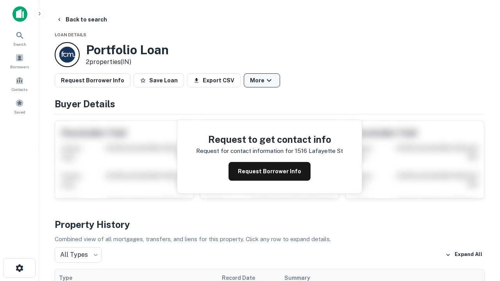  What do you see at coordinates (319, 151) in the screenshot?
I see `p: 1516 lafayette st` at bounding box center [319, 151].